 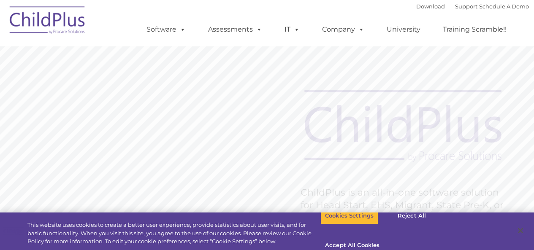 I want to click on a: Support, so click(x=466, y=6).